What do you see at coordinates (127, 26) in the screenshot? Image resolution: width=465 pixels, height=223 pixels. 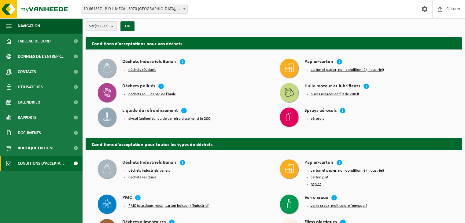 I see `button: OK` at bounding box center [127, 26].